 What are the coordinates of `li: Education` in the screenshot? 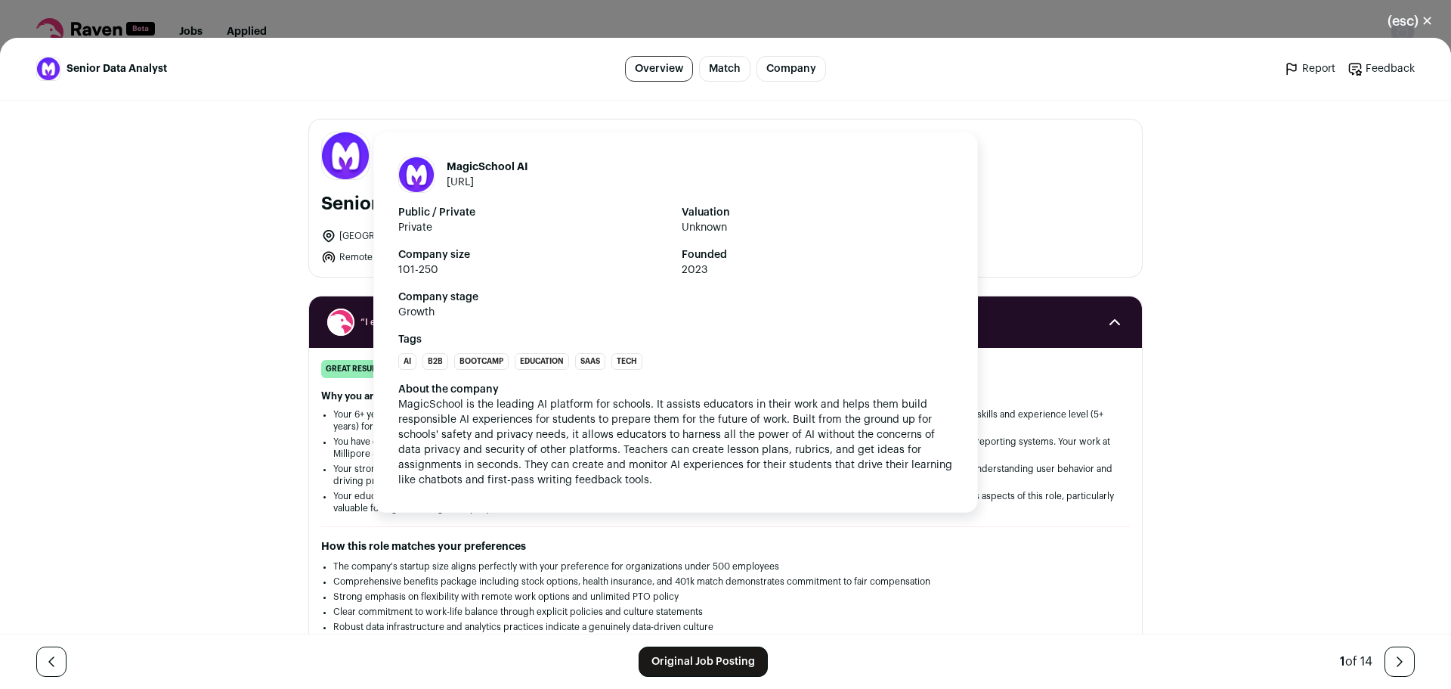 It's located at (542, 361).